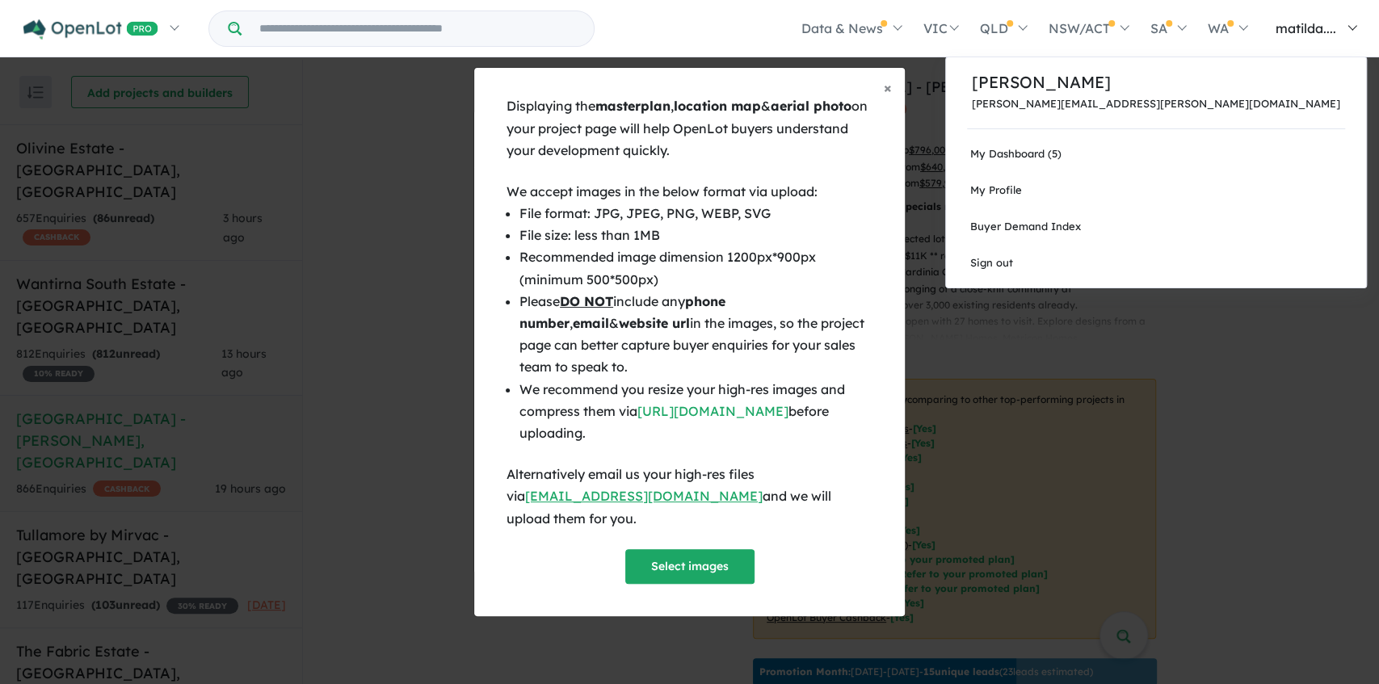 The width and height of the screenshot is (1379, 684). I want to click on img: Openlot PRO Logo White, so click(90, 29).